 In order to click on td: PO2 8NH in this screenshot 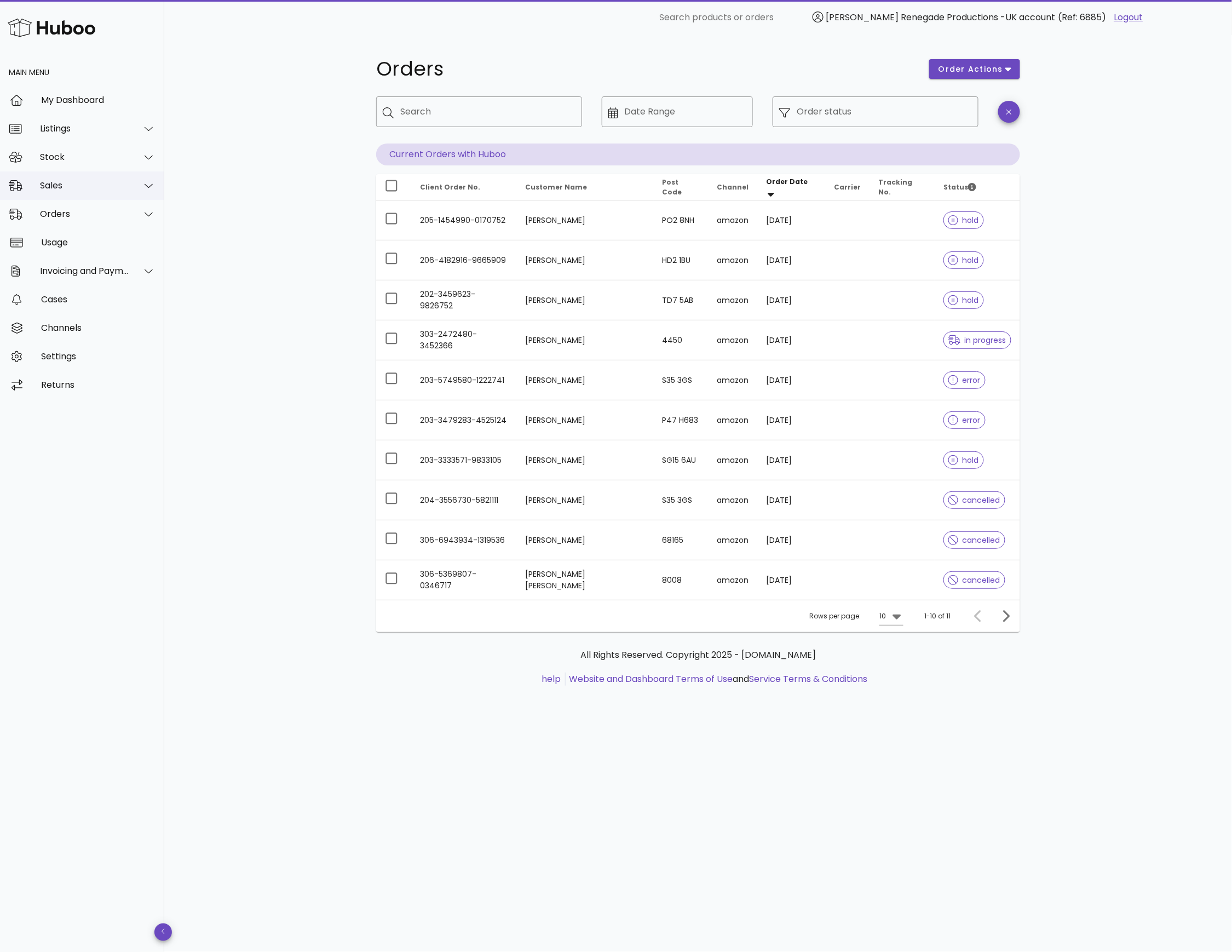, I will do `click(681, 220)`.